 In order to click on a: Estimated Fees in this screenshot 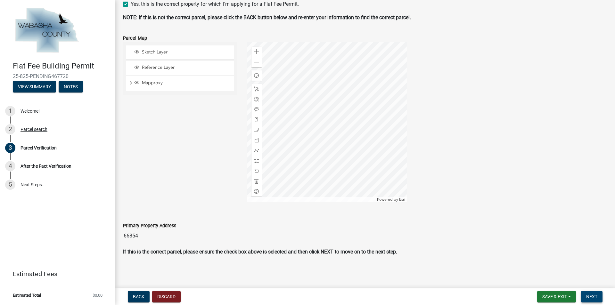, I will do `click(55, 274)`.